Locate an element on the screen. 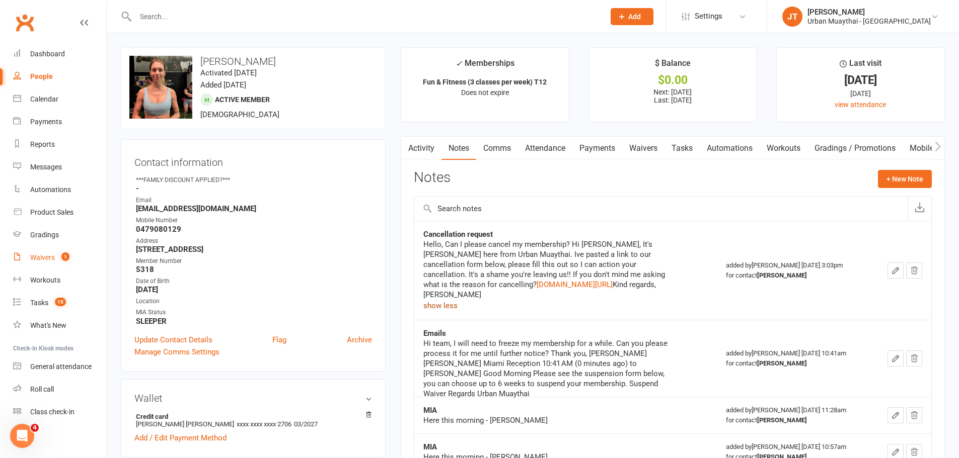 The height and width of the screenshot is (458, 959). span: Settings is located at coordinates (708, 16).